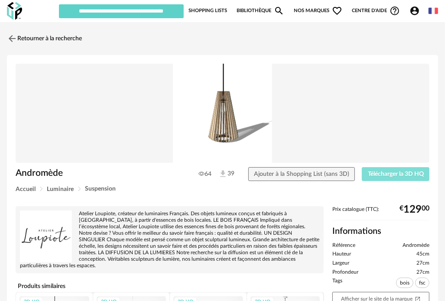  Describe the element at coordinates (170, 240) in the screenshot. I see `div: Atelier Loupiote, créateur de luminaires Français. Des objets lumineux conçus et fabriqués à [GEO...` at that location.